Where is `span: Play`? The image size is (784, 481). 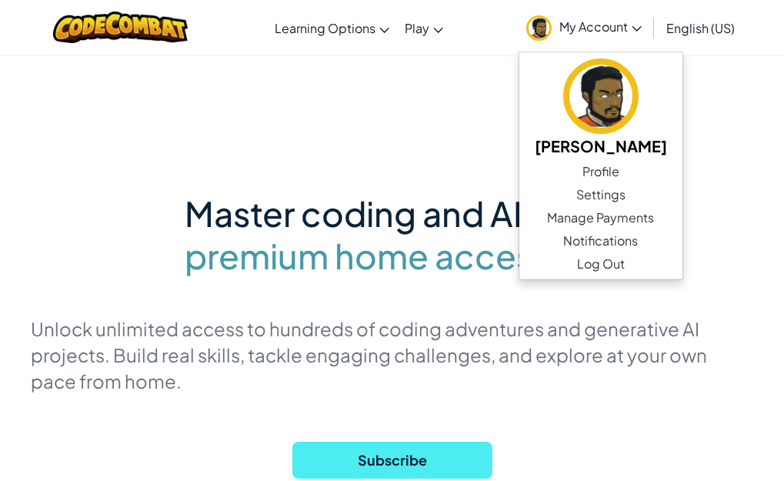
span: Play is located at coordinates (417, 28).